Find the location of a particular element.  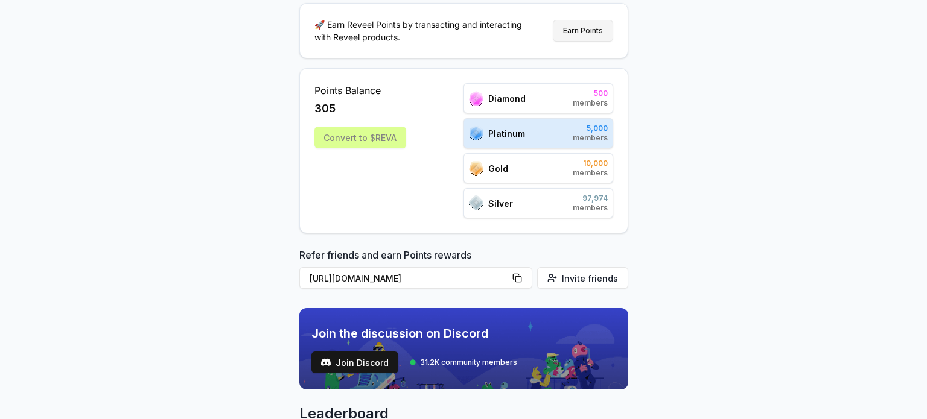

button: Earn Points is located at coordinates (583, 31).